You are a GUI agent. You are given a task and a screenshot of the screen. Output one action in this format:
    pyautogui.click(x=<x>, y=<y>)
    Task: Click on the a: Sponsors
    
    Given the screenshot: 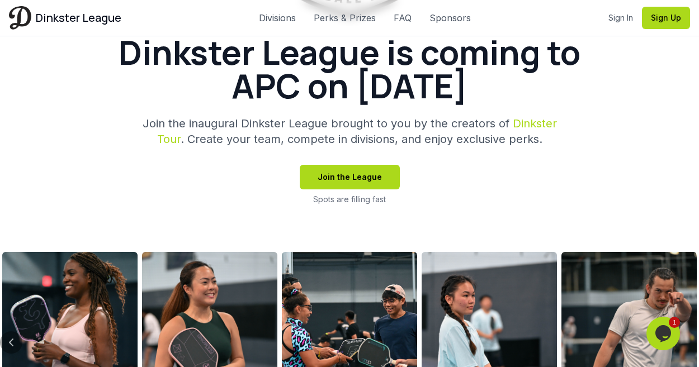 What is the action you would take?
    pyautogui.click(x=450, y=18)
    